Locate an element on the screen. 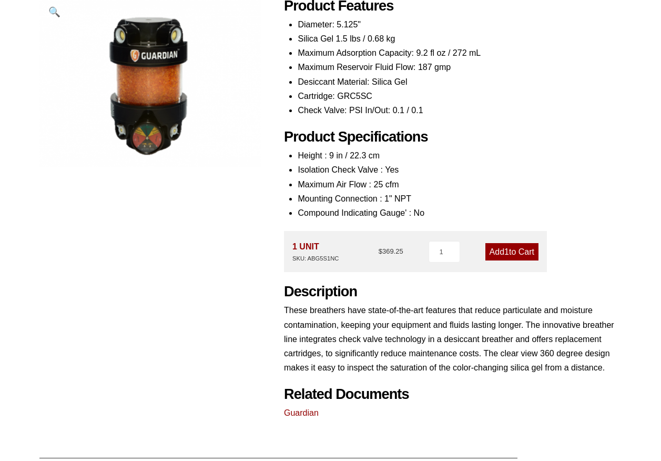  li: Check Valve: PSI In/Out: 0.1 / 0.1 is located at coordinates (459, 110).